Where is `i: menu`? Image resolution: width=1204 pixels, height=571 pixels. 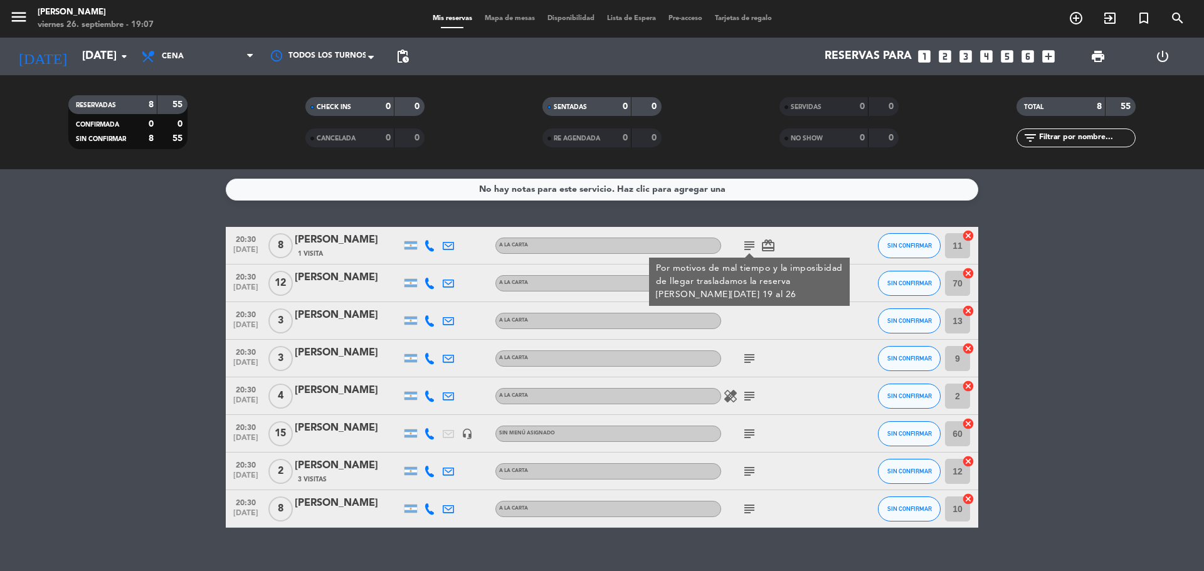 i: menu is located at coordinates (19, 17).